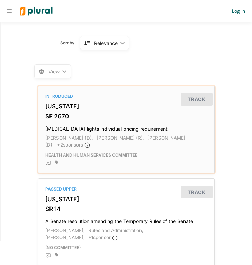 The width and height of the screenshot is (252, 265). Describe the element at coordinates (126, 189) in the screenshot. I see `div: Passed Upper` at that location.